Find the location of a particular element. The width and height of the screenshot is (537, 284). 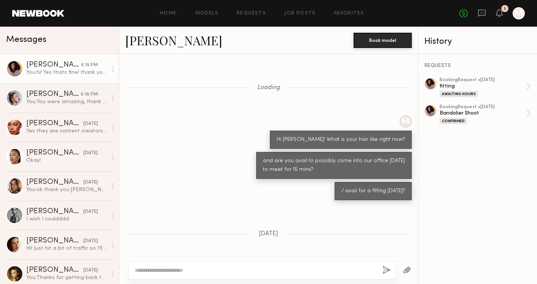

a: Models is located at coordinates (207, 13).